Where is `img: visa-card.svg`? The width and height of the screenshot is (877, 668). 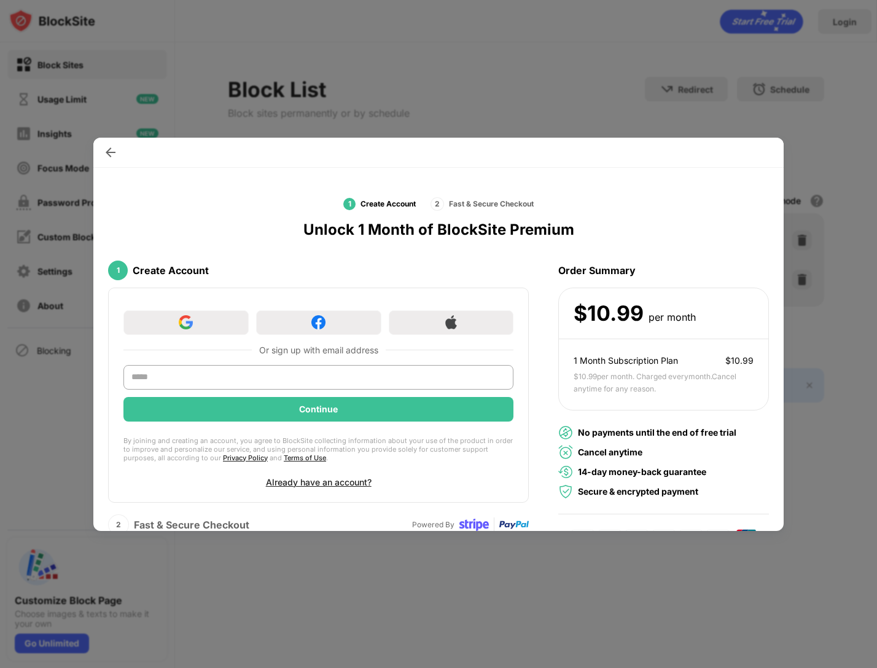
img: visa-card.svg is located at coordinates (583, 536).